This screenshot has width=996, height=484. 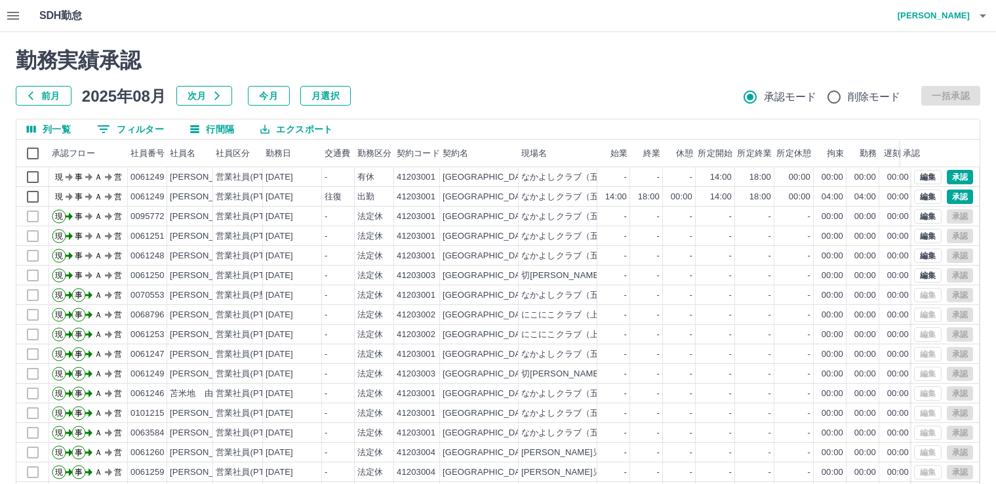 What do you see at coordinates (49, 129) in the screenshot?
I see `button: 列選択` at bounding box center [49, 129].